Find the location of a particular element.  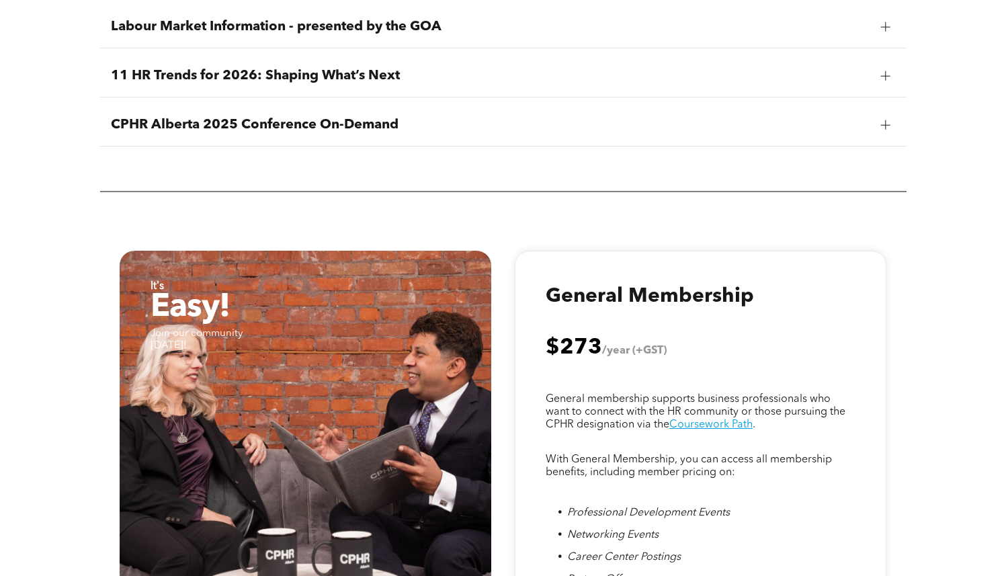

span: General membership supports business professionals who want to connect with the HR community or t... is located at coordinates (696, 412).